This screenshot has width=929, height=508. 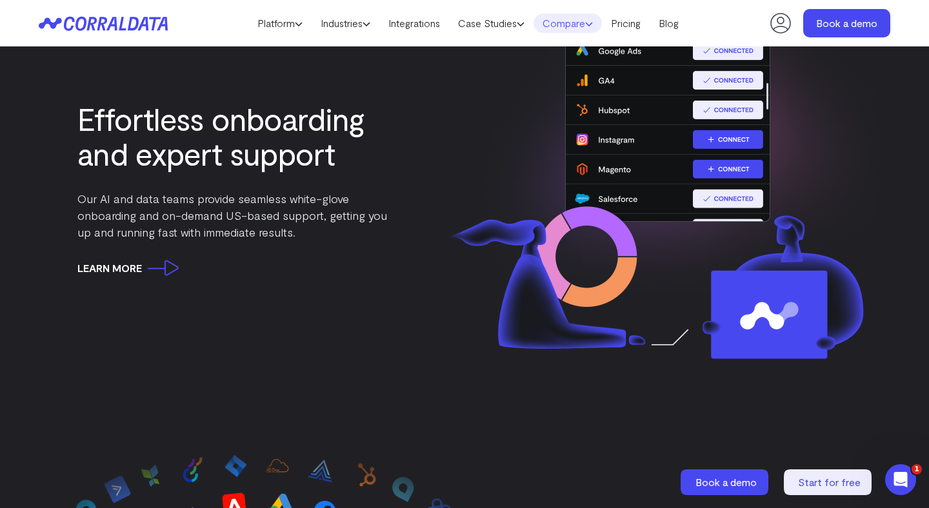 What do you see at coordinates (829, 482) in the screenshot?
I see `span: Start for free` at bounding box center [829, 482].